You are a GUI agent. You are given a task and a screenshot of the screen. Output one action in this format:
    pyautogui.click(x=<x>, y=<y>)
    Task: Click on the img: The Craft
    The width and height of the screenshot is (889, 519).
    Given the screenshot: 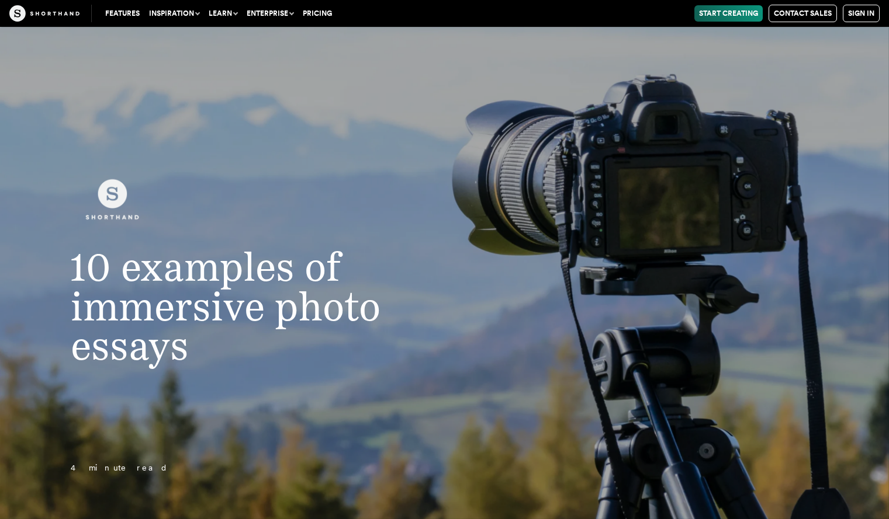 What is the action you would take?
    pyautogui.click(x=44, y=13)
    